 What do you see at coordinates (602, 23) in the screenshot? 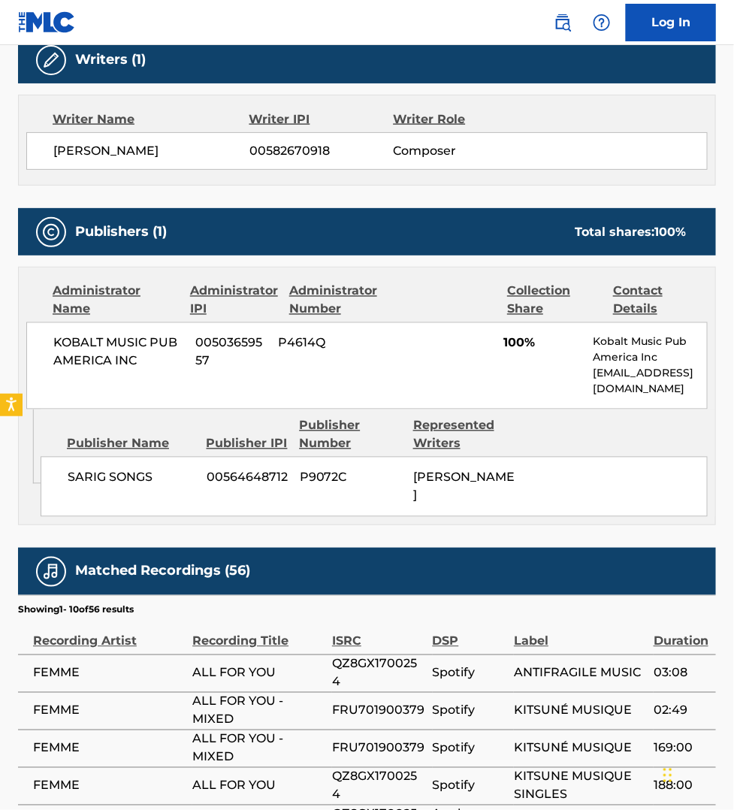
I see `div: Help` at bounding box center [602, 23].